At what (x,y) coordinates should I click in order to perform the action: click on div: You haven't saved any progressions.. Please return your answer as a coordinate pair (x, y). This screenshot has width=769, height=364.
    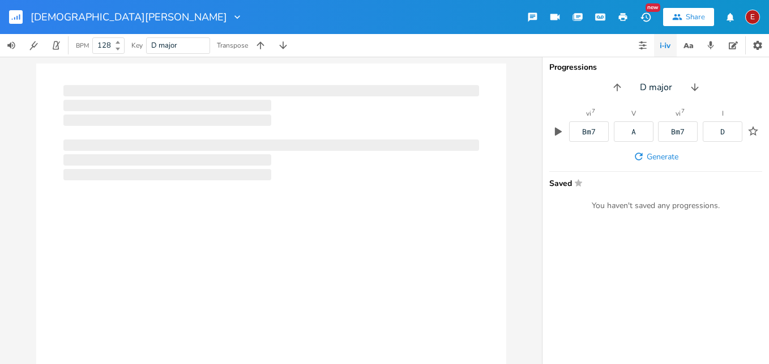
    Looking at the image, I should click on (656, 206).